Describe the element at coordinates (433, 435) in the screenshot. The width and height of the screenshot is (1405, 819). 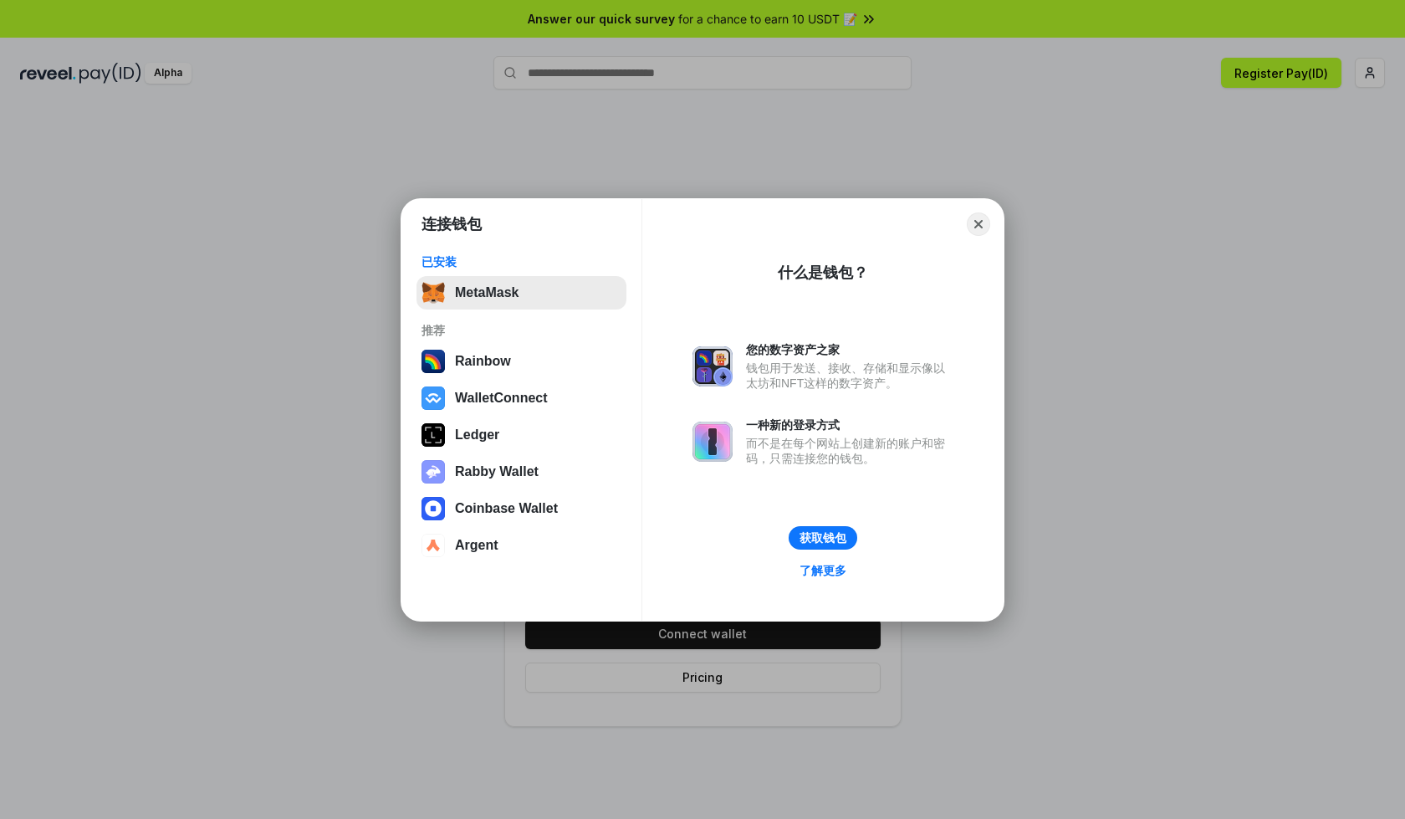
I see `img: svg+xml,%3Csvg%20xmlns%3D%22http%3A%2F%2Fwww.w3.org%2F2000%2Fsvg%22%20width%3D%2228%22%20height%3...` at that location.